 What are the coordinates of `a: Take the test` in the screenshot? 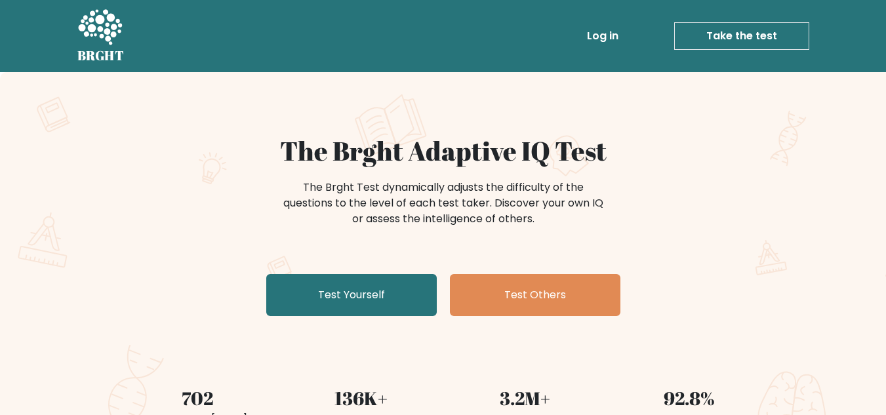 It's located at (742, 36).